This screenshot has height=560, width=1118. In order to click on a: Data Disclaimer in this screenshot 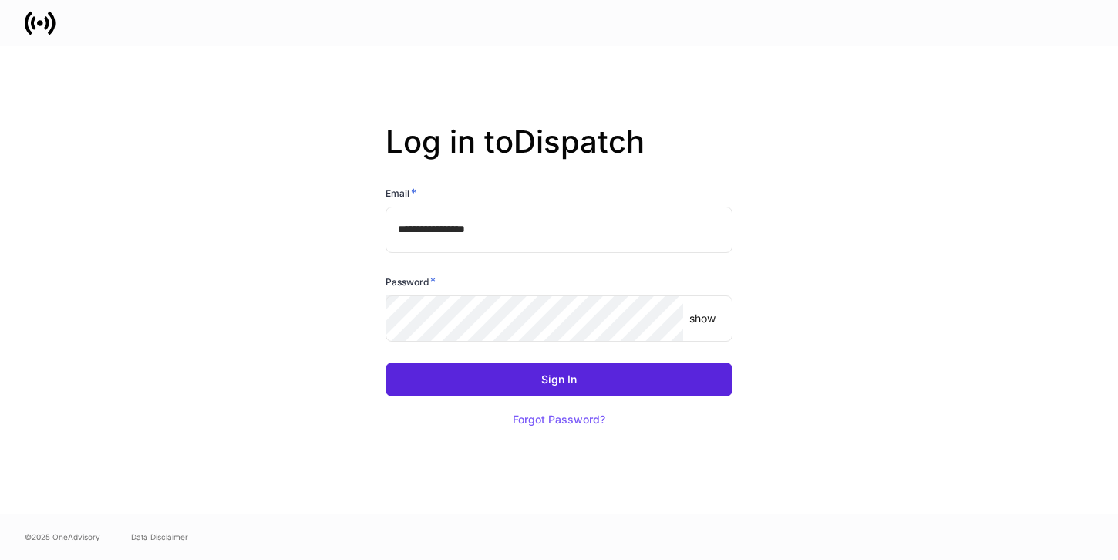, I will do `click(160, 537)`.